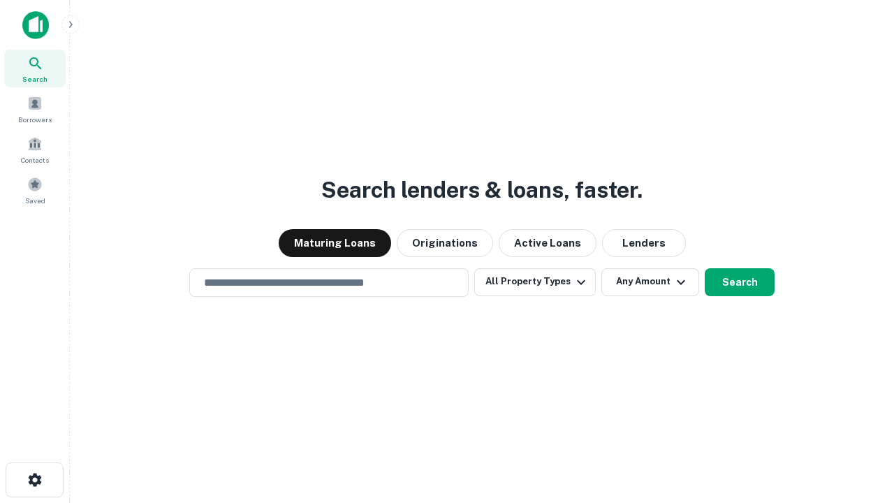 The width and height of the screenshot is (894, 503). Describe the element at coordinates (859, 380) in the screenshot. I see `div: Chat Widget` at that location.